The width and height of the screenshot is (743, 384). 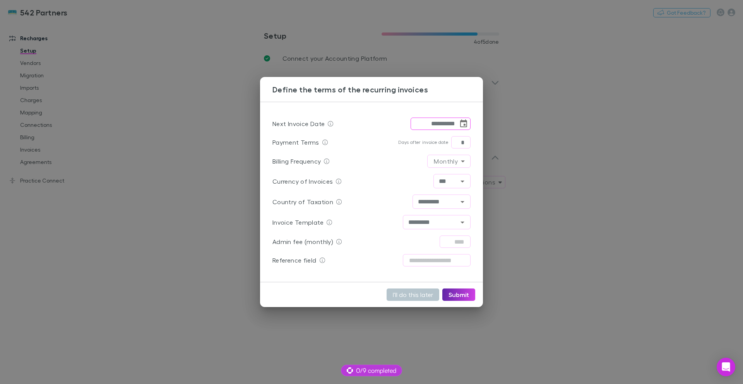 I want to click on p: Country of Taxation, so click(x=303, y=202).